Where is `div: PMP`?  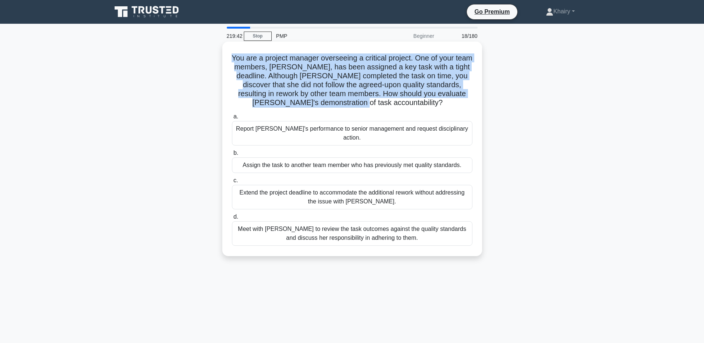
div: PMP is located at coordinates (322, 36).